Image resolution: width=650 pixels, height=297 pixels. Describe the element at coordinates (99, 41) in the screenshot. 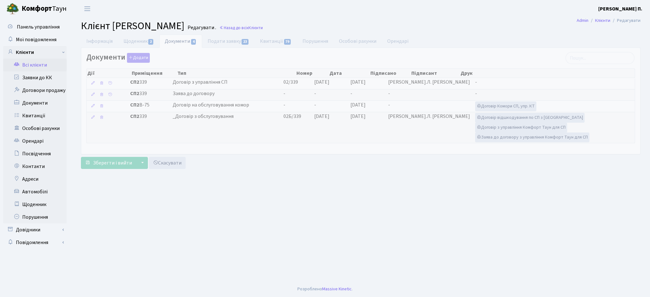

I see `a: Інформація` at that location.